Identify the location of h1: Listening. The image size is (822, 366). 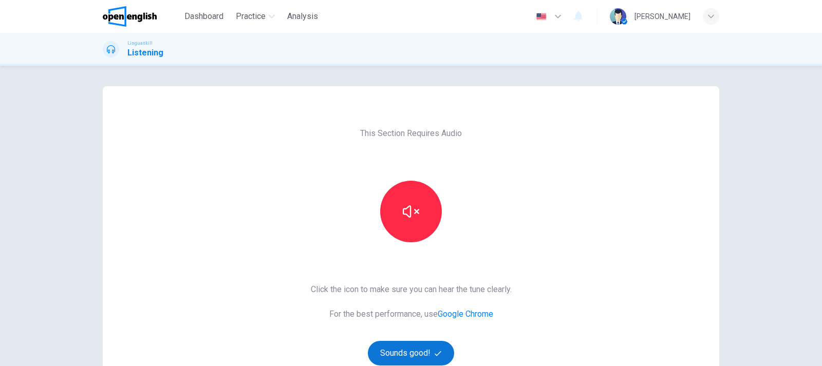
(145, 53).